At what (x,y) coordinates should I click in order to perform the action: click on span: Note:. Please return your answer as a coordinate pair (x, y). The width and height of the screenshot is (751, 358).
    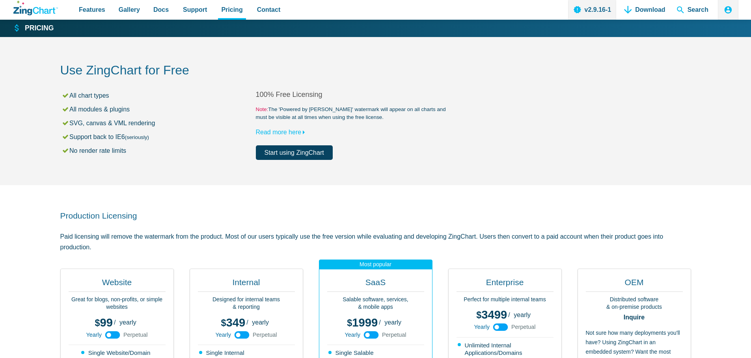
    Looking at the image, I should click on (262, 109).